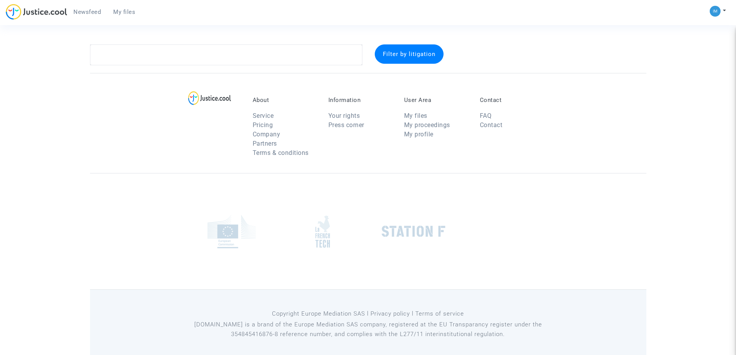  Describe the element at coordinates (413, 231) in the screenshot. I see `img: stationf.png` at that location.